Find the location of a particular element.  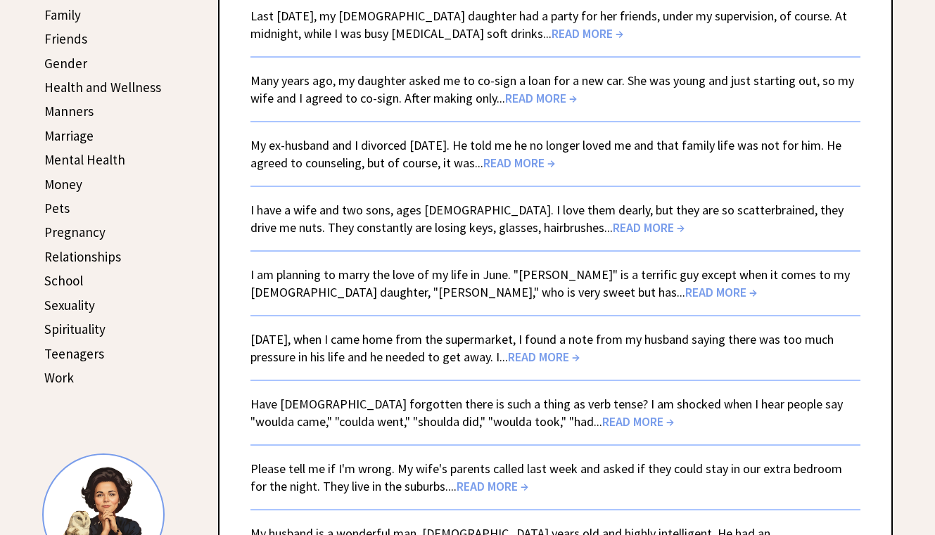

a: Gender is located at coordinates (65, 63).